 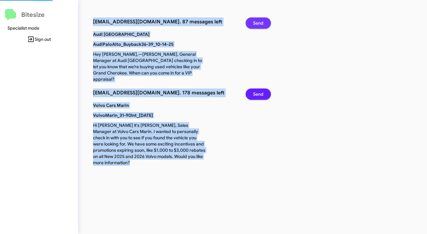 What do you see at coordinates (25, 15) in the screenshot?
I see `a: Bitesize` at bounding box center [25, 15].